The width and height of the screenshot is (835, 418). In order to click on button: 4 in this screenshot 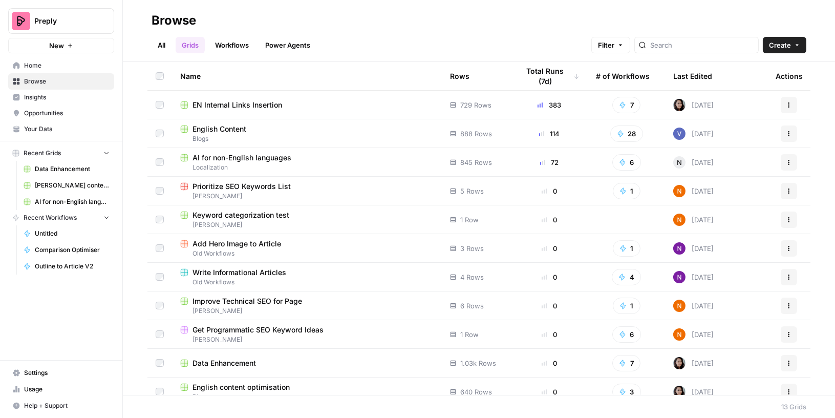, I will do `click(626, 277)`.